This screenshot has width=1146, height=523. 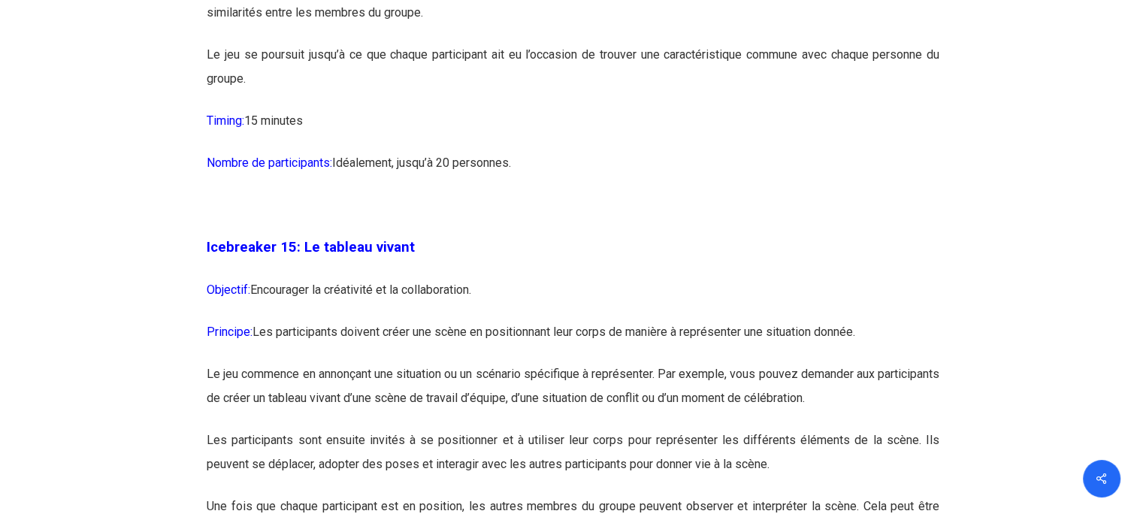 I want to click on p: Les participants doivent créer une scène en positionnant leur corps de manière à représenter une ..., so click(x=573, y=341).